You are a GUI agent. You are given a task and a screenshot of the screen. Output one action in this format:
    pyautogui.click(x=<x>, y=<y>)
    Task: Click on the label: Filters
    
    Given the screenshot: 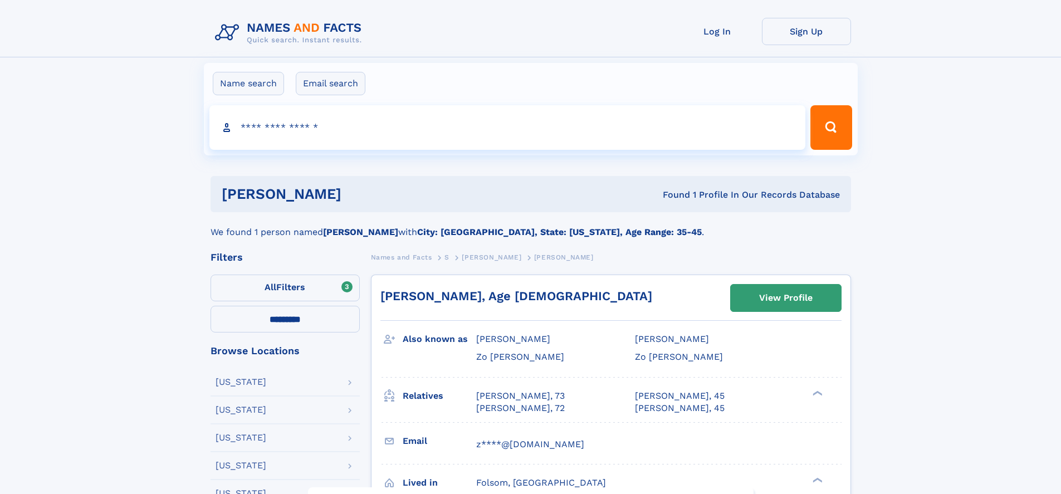 What is the action you would take?
    pyautogui.click(x=285, y=288)
    